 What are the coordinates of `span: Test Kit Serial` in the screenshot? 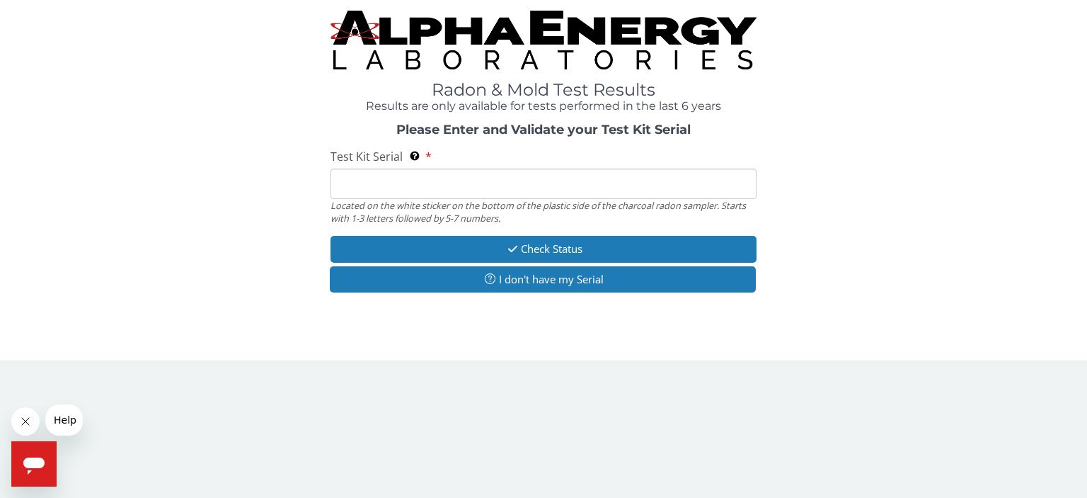 It's located at (367, 156).